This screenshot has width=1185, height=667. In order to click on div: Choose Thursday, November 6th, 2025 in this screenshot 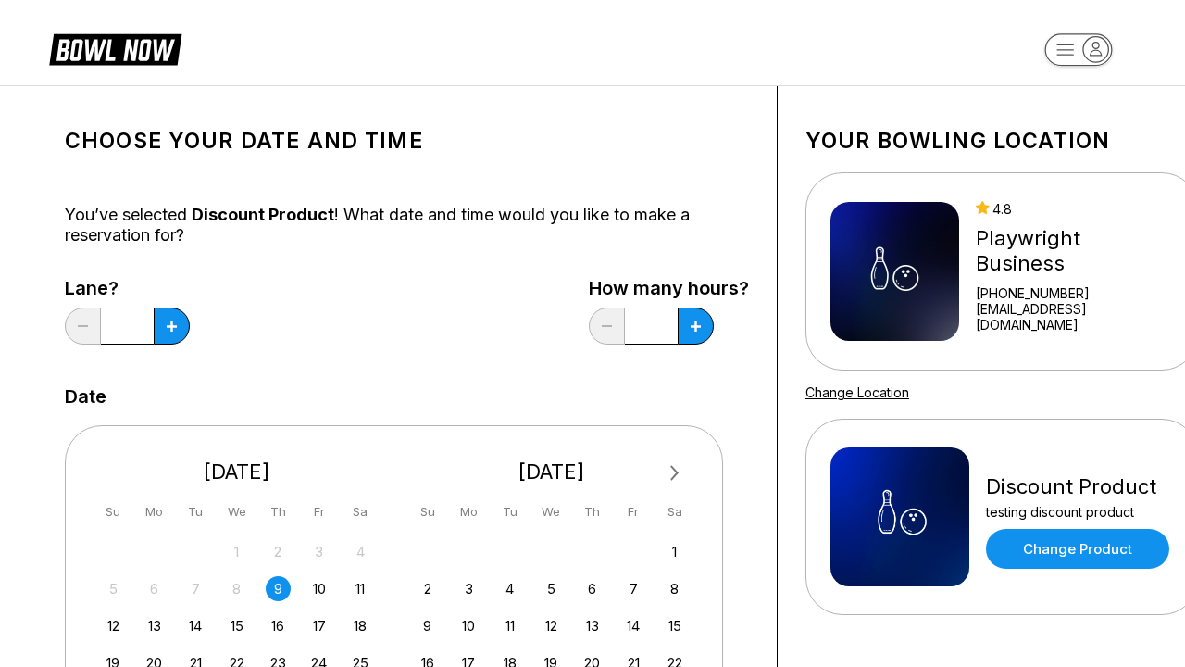, I will do `click(592, 588)`.